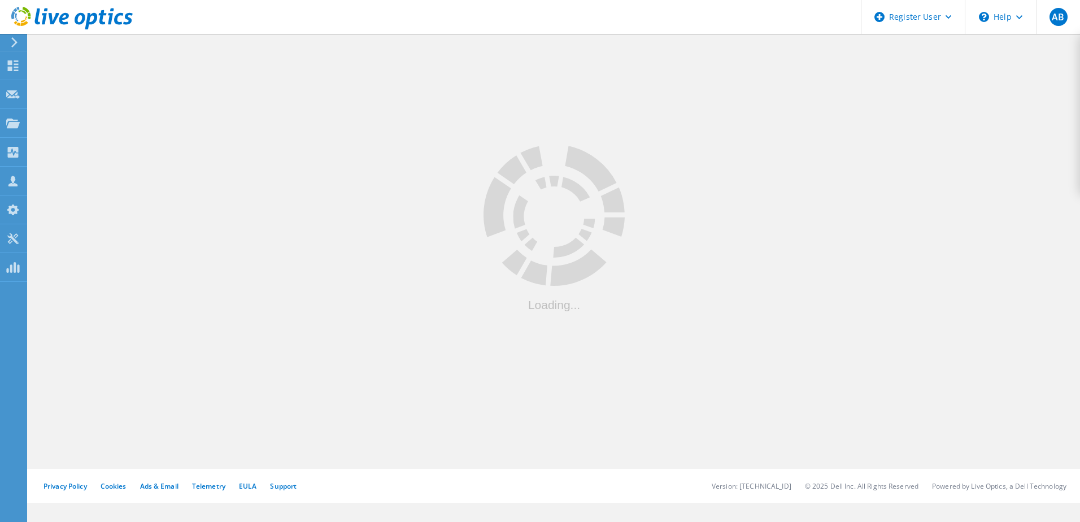 The image size is (1080, 522). What do you see at coordinates (114, 486) in the screenshot?
I see `a: Cookies` at bounding box center [114, 486].